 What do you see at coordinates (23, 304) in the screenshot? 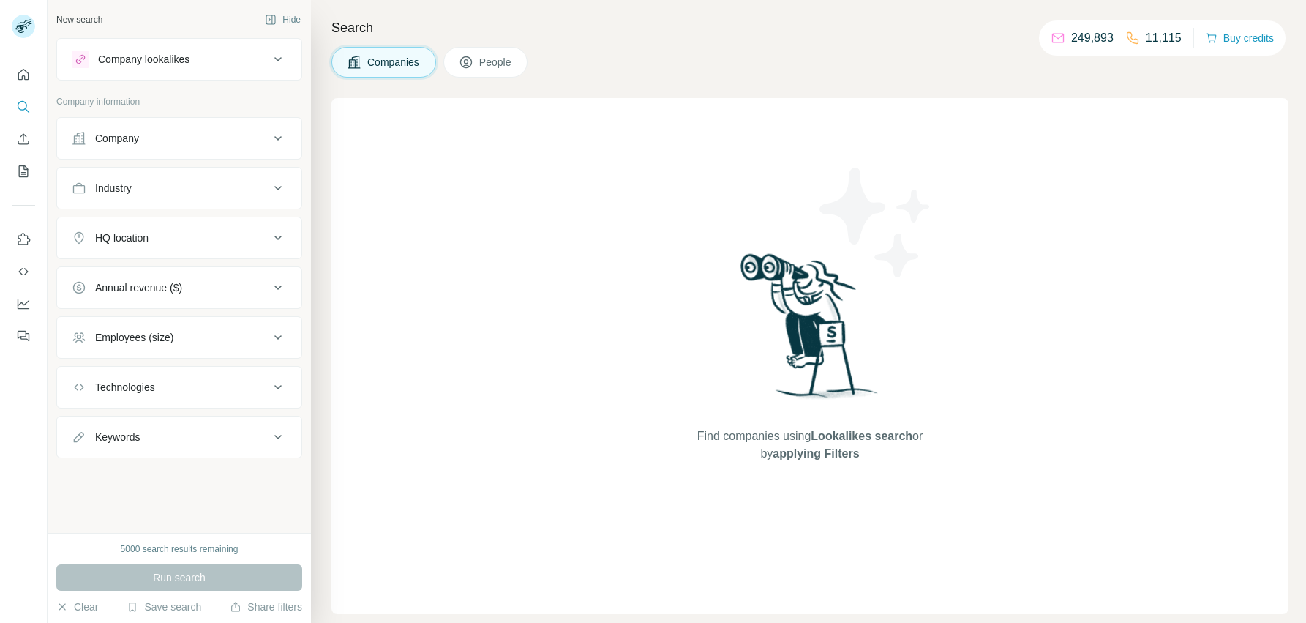
I see `button: Dashboard` at bounding box center [23, 304].